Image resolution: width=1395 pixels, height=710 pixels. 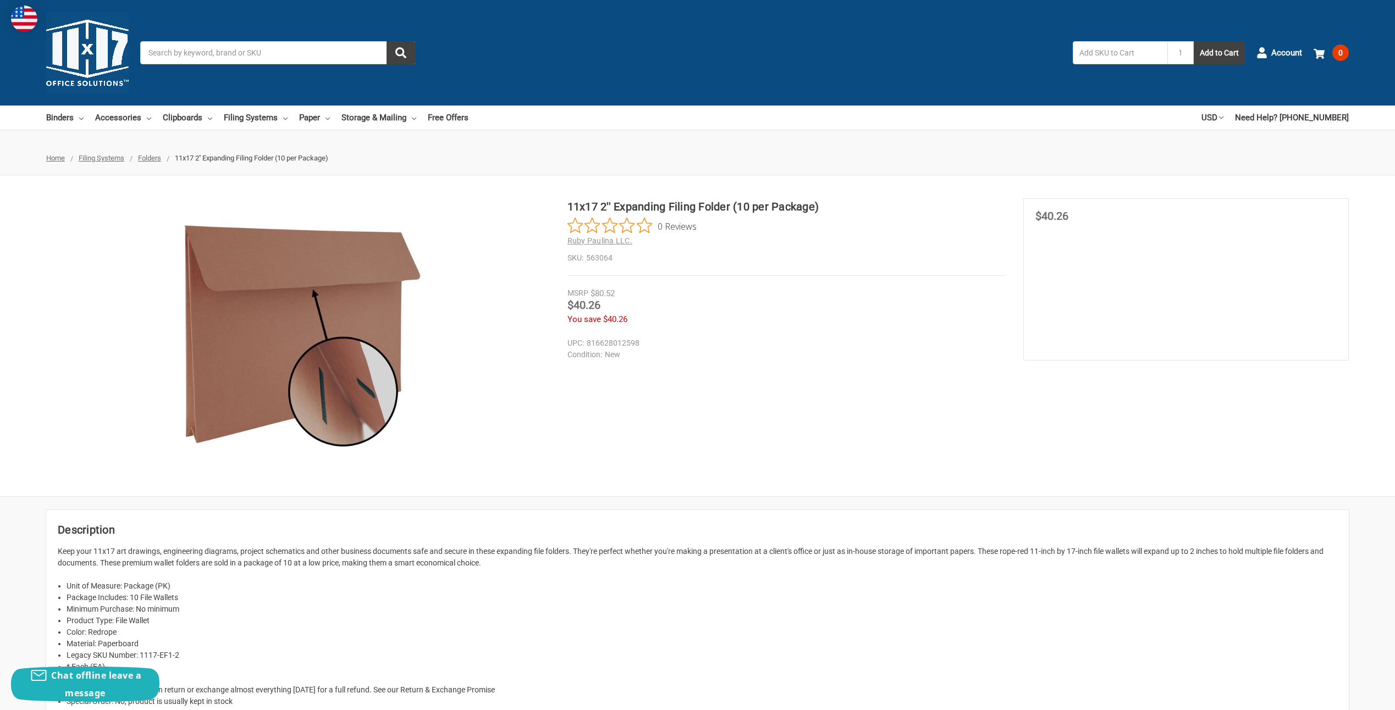 What do you see at coordinates (56, 158) in the screenshot?
I see `a: Home` at bounding box center [56, 158].